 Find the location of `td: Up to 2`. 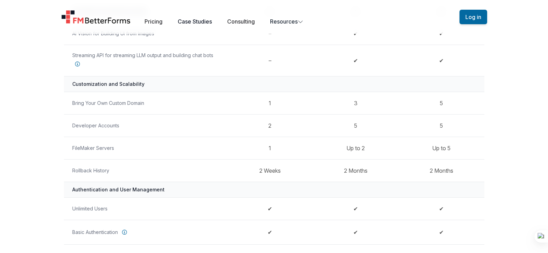

td: Up to 2 is located at coordinates (356, 148).